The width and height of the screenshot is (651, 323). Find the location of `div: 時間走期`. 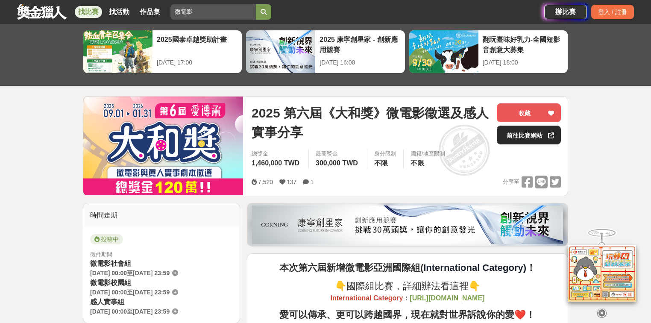

div: 時間走期 is located at coordinates (162, 215).